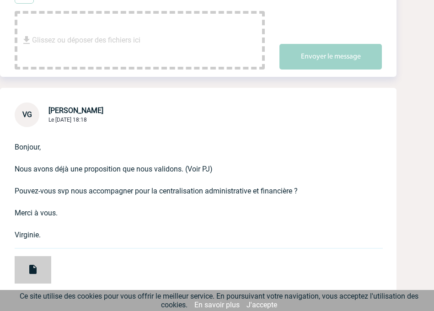 The width and height of the screenshot is (434, 311). Describe the element at coordinates (27, 114) in the screenshot. I see `span: VG` at that location.